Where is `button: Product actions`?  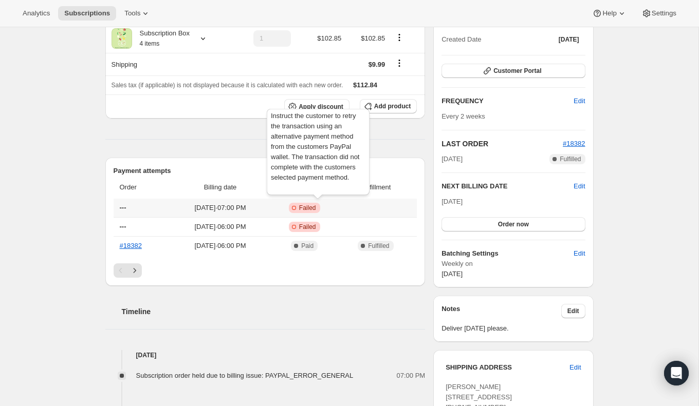 button: Product actions is located at coordinates (399, 38).